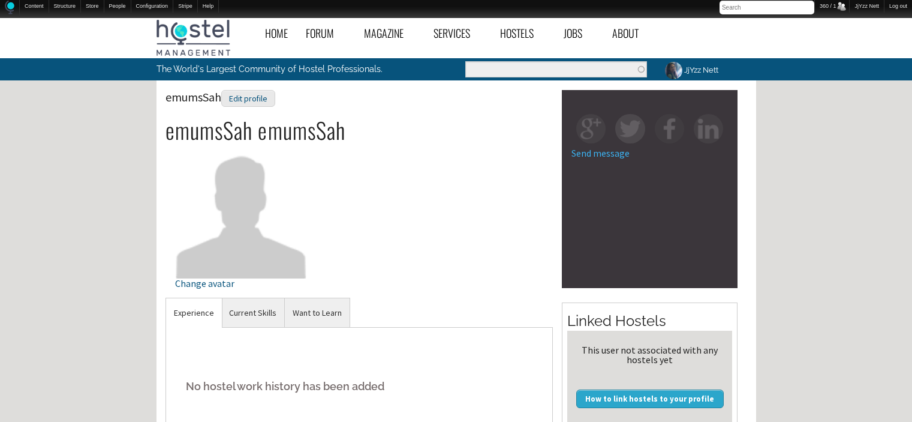  What do you see at coordinates (650, 398) in the screenshot?
I see `a: How to link hostels to your profile` at bounding box center [650, 398].